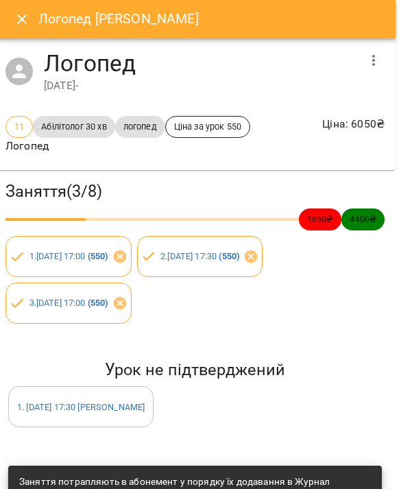 This screenshot has height=489, width=401. Describe the element at coordinates (127, 146) in the screenshot. I see `p: Логопед` at that location.